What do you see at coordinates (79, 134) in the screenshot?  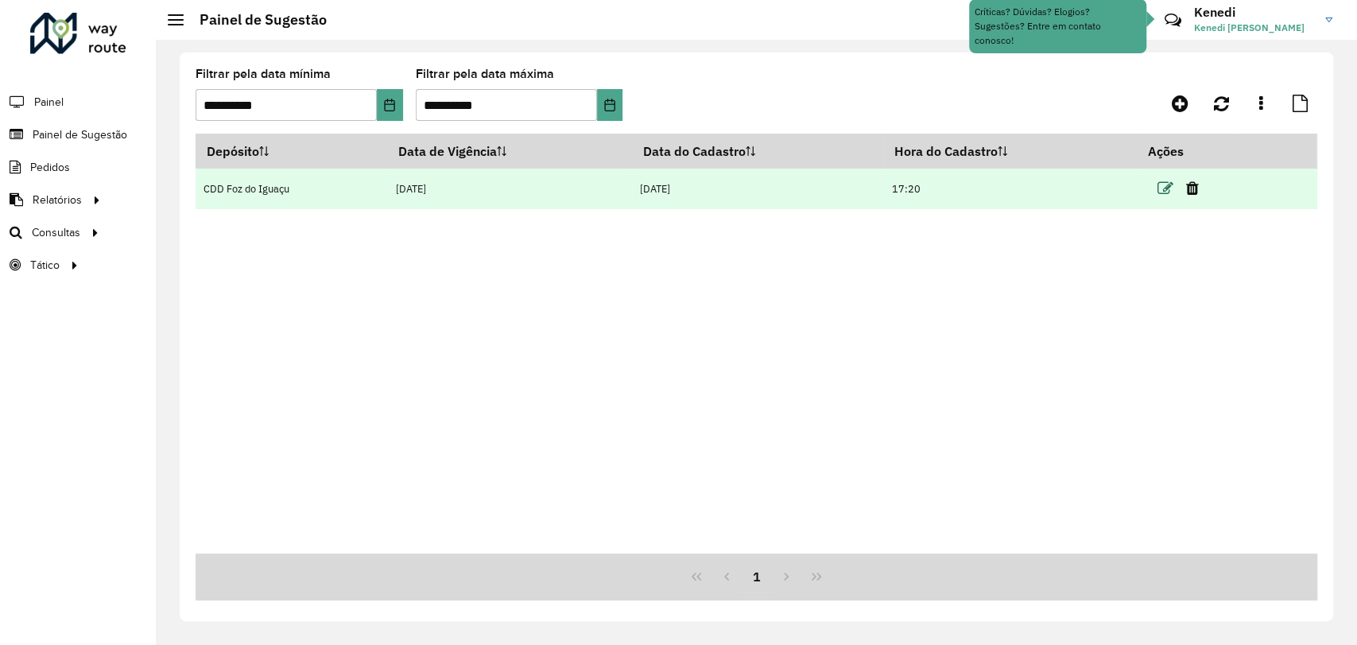 I see `span: Painel de Sugestão` at bounding box center [79, 134].